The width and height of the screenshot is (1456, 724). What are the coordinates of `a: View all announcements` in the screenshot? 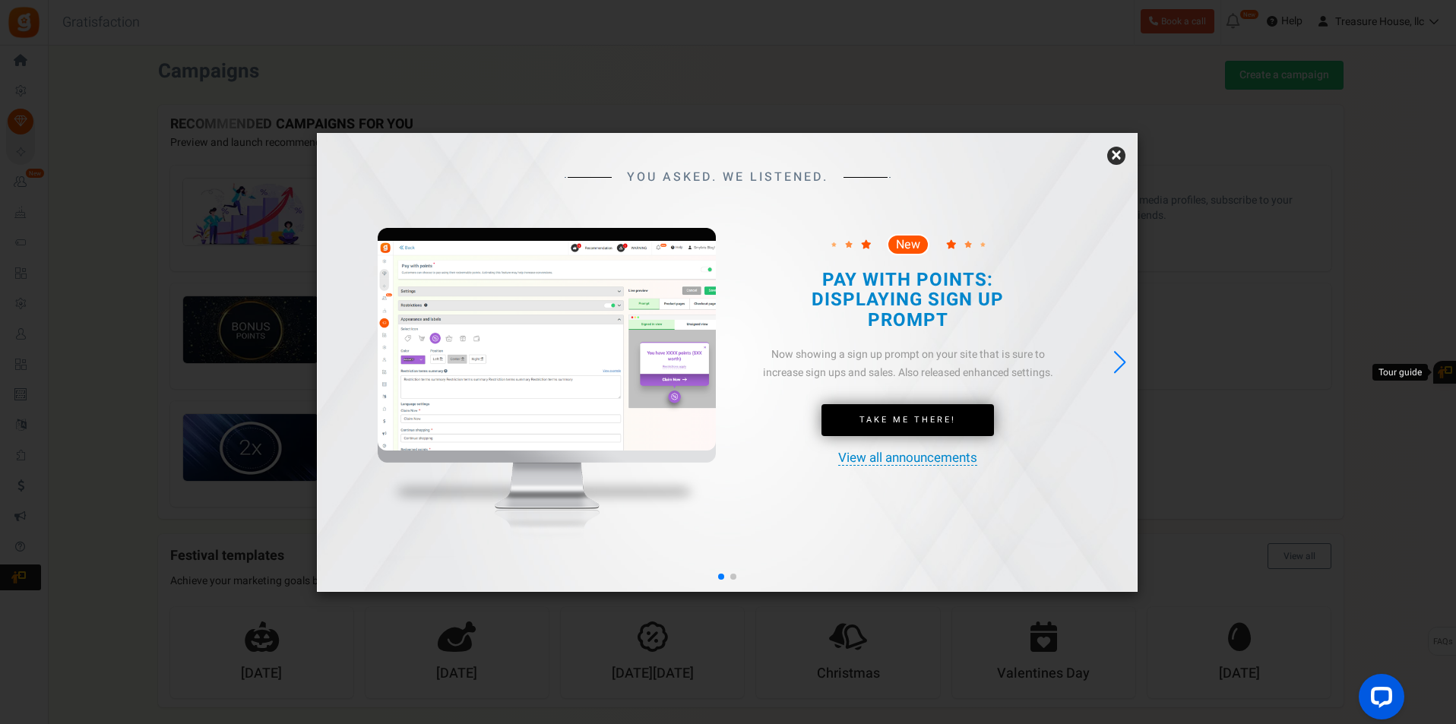 It's located at (908, 458).